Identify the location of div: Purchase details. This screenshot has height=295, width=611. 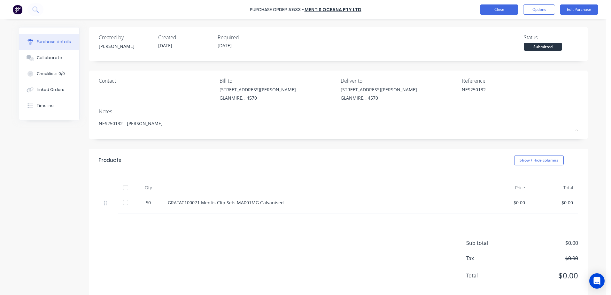
(54, 42).